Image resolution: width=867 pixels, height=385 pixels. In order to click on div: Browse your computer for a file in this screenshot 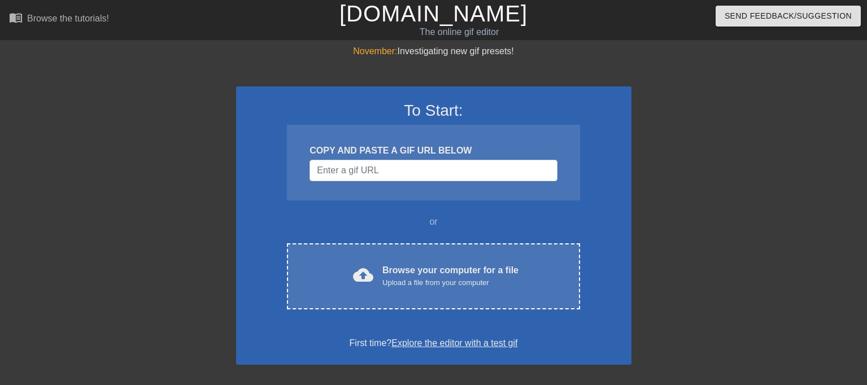, I will do `click(450, 276)`.